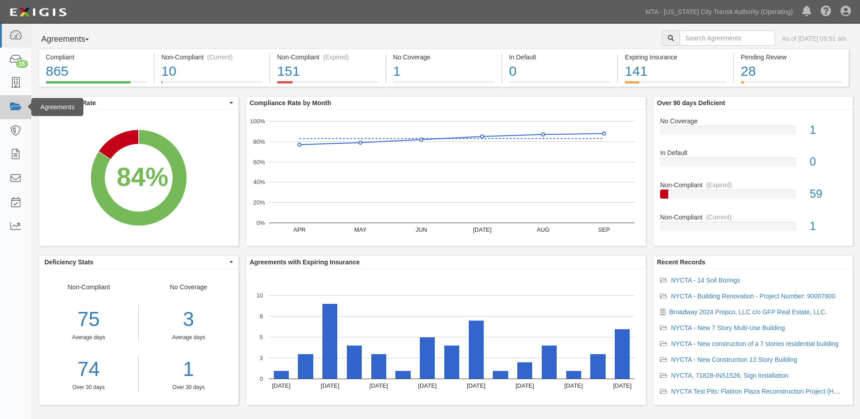 This screenshot has width=860, height=419. Describe the element at coordinates (88, 319) in the screenshot. I see `div: 75` at that location.